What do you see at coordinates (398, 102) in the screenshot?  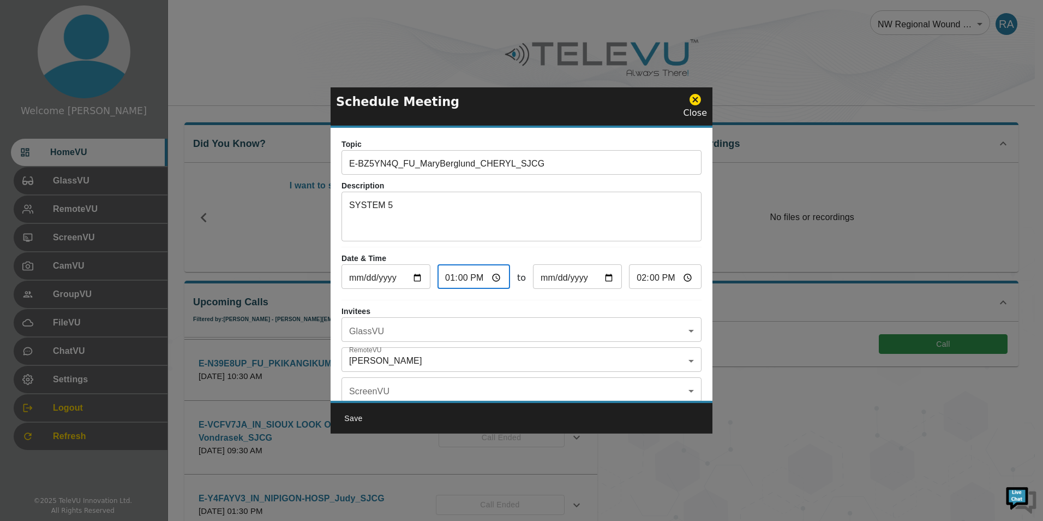 I see `p: Schedule Meeting` at bounding box center [398, 102].